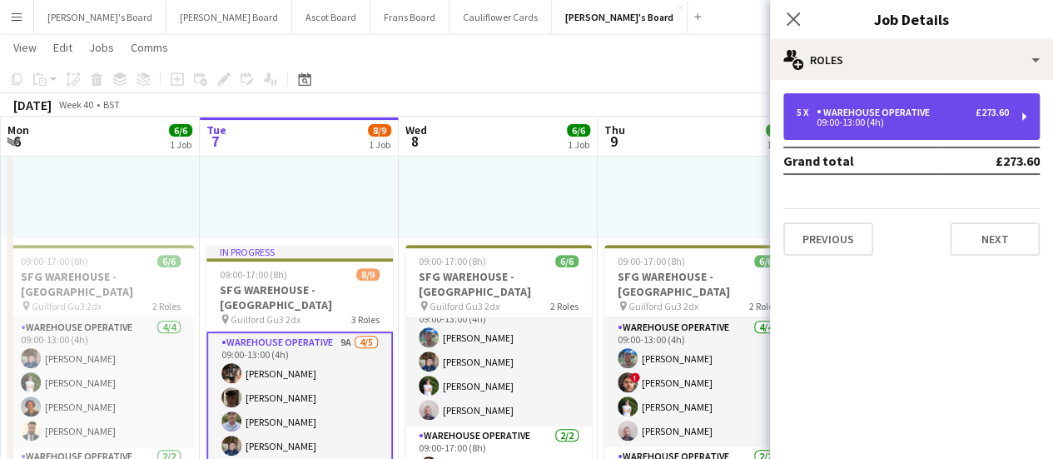  I want to click on span: 6, so click(17, 141).